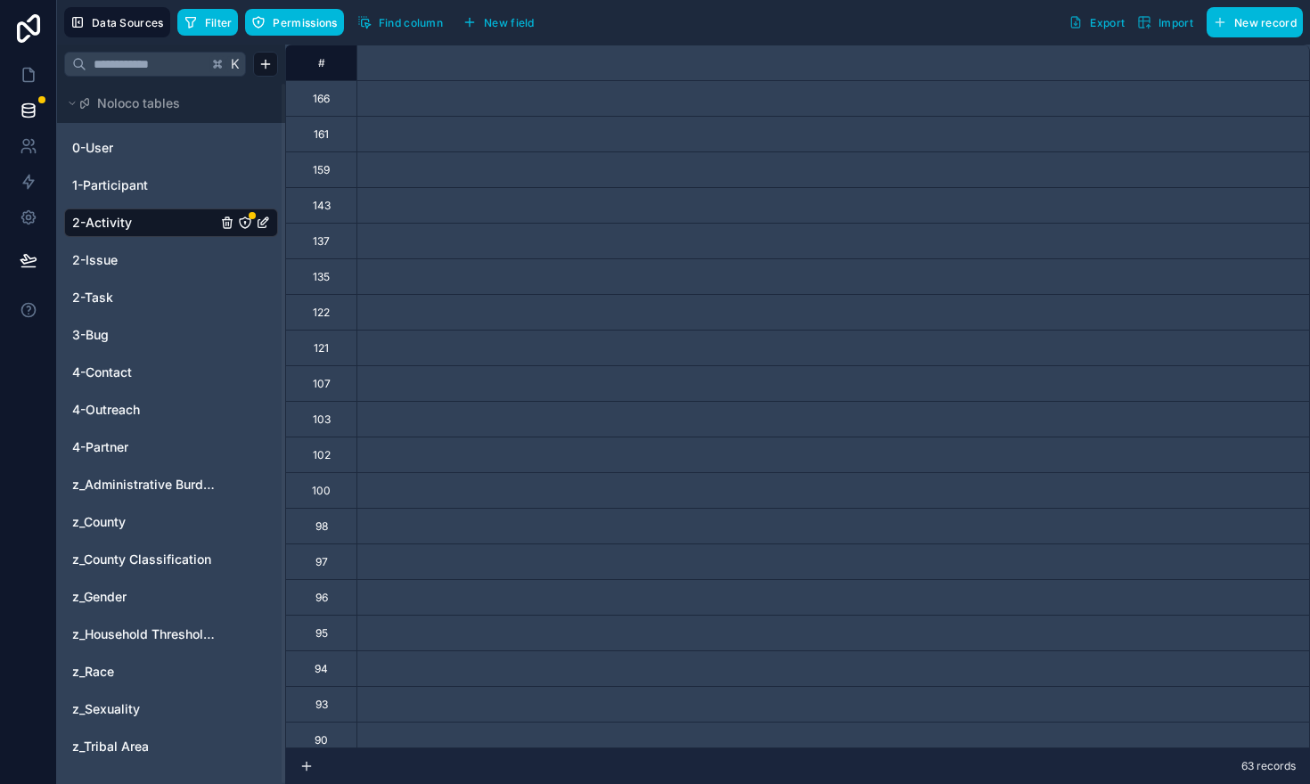 This screenshot has width=1310, height=784. Describe the element at coordinates (321, 135) in the screenshot. I see `div: 161` at that location.